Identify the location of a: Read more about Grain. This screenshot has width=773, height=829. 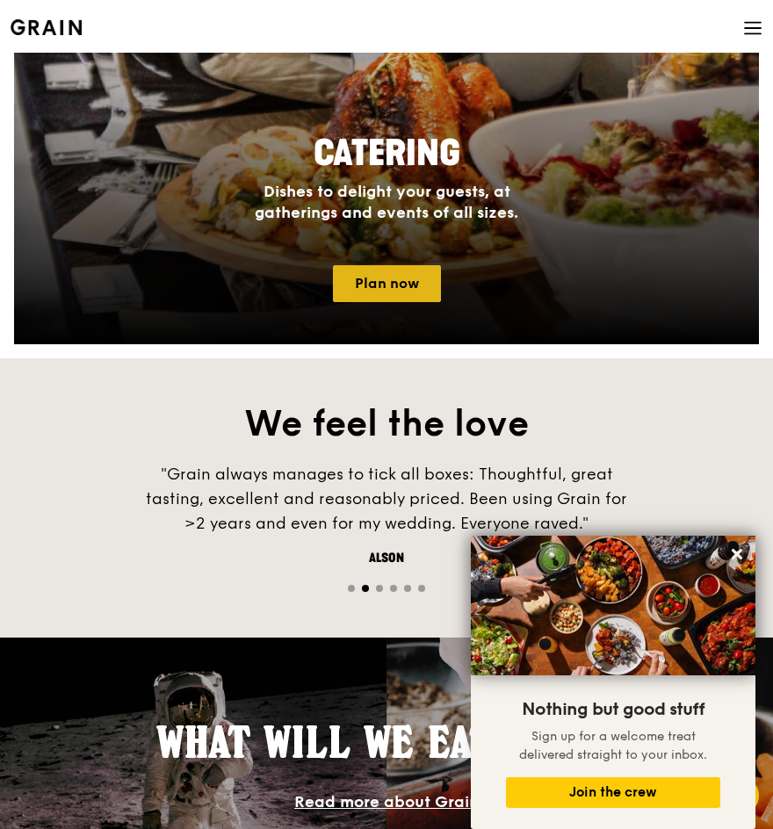
(386, 802).